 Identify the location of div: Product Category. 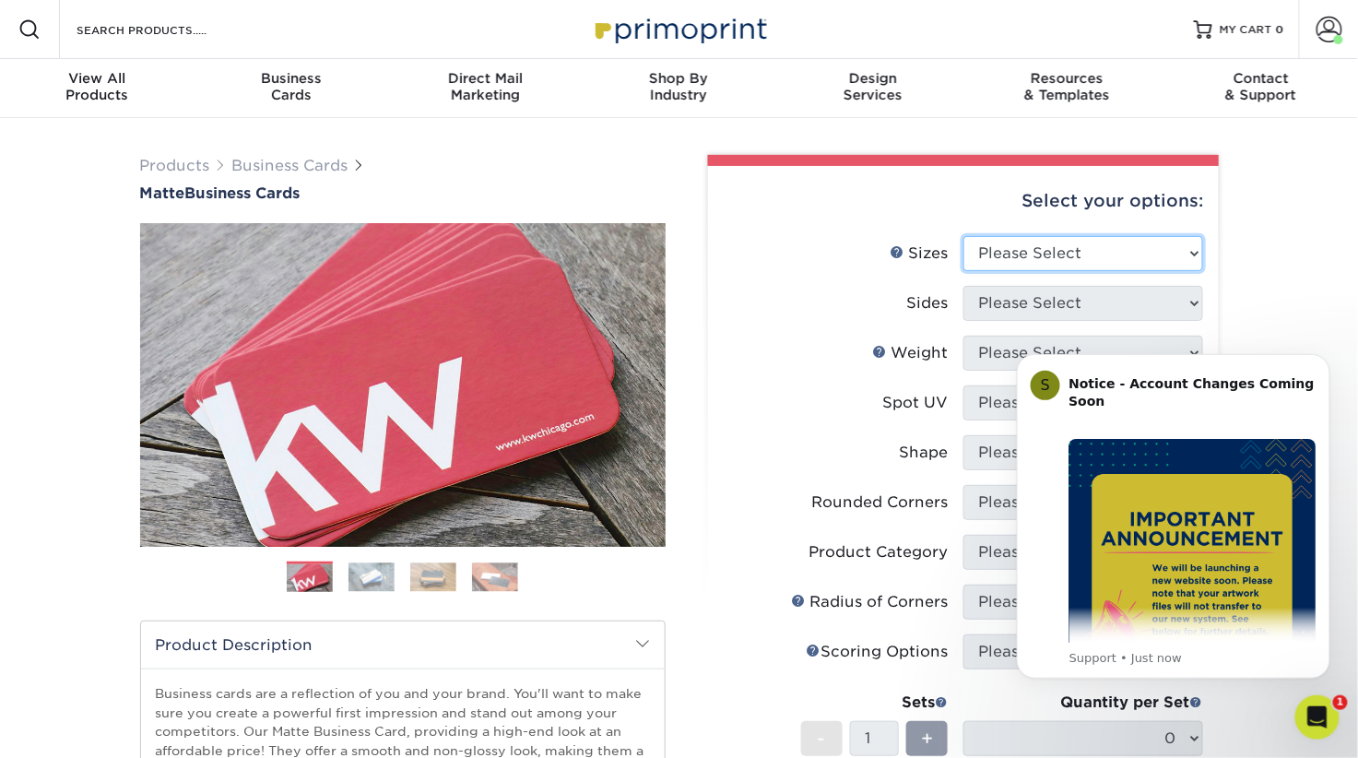
(878, 552).